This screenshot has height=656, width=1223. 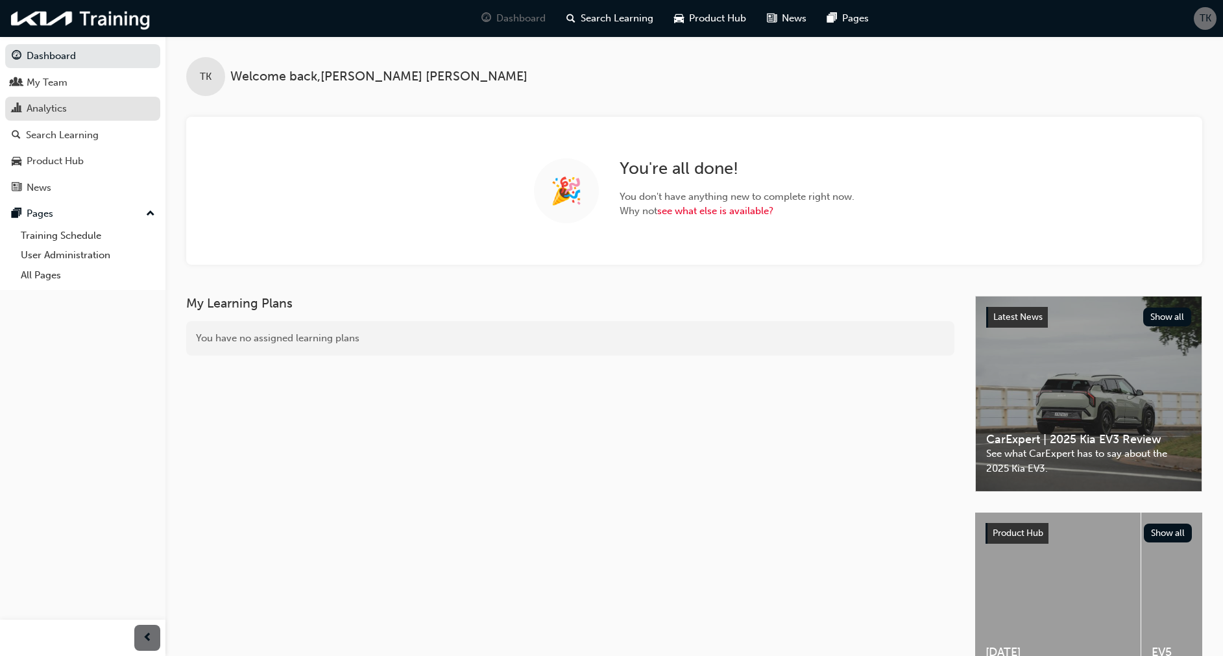 What do you see at coordinates (82, 121) in the screenshot?
I see `button: DashboardMy TeamAnalyticsSearch LearningProduct HubNews` at bounding box center [82, 121].